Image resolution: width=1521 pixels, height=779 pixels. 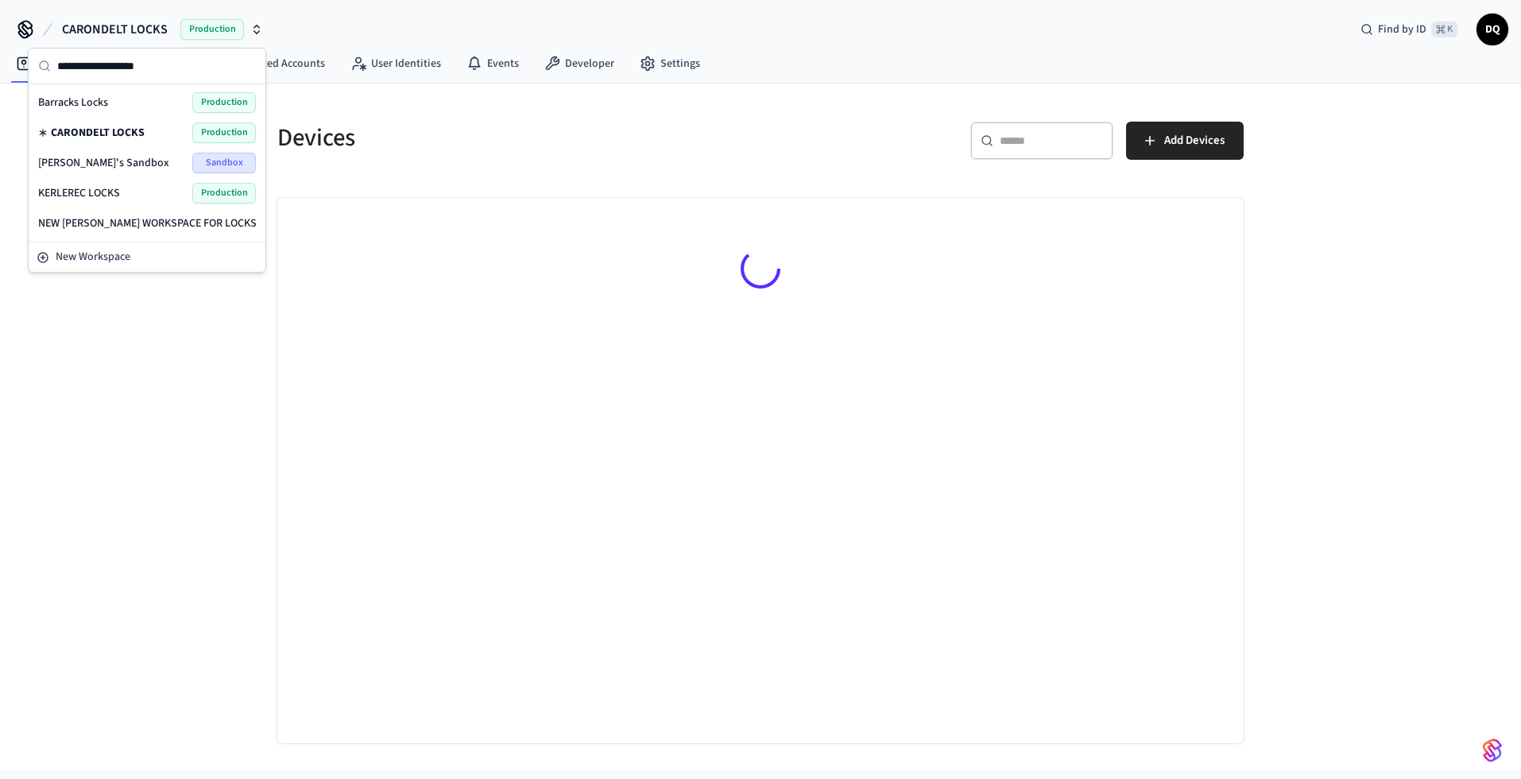 What do you see at coordinates (44, 64) in the screenshot?
I see `a: Devices` at bounding box center [44, 64].